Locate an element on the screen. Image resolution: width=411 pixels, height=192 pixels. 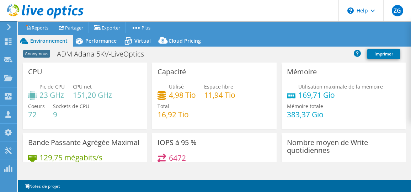
span: ZG is located at coordinates (398, 11).